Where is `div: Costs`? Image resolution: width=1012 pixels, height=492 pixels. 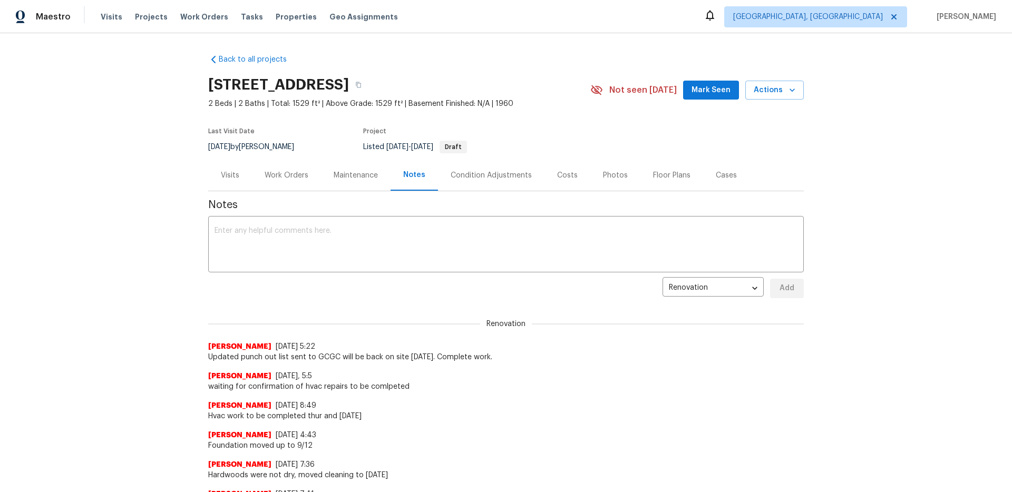
div: Costs is located at coordinates (567, 175).